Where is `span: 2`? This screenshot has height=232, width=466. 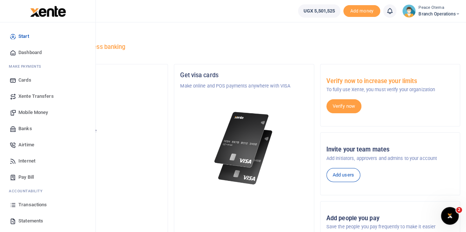
span: 2 is located at coordinates (459, 210).